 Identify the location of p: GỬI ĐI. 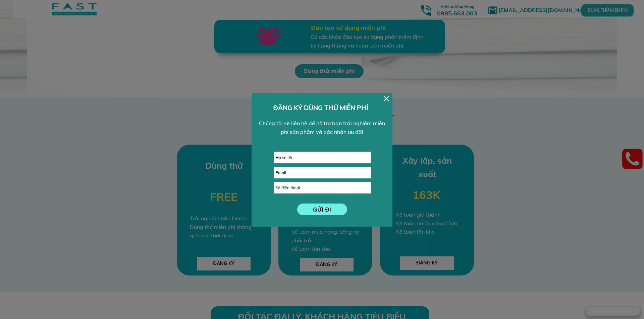
(322, 209).